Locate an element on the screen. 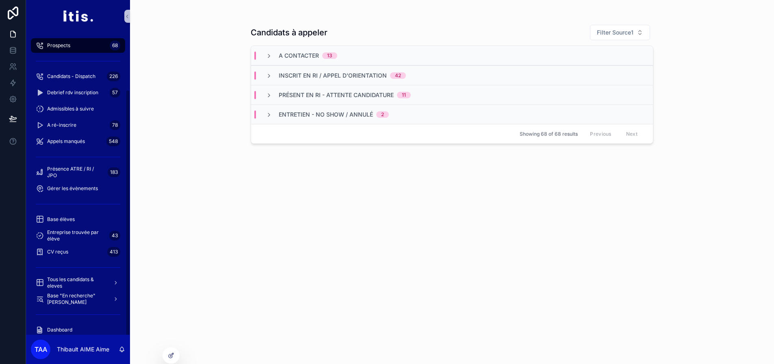 This screenshot has width=774, height=364. a: Appels manqués548 is located at coordinates (78, 141).